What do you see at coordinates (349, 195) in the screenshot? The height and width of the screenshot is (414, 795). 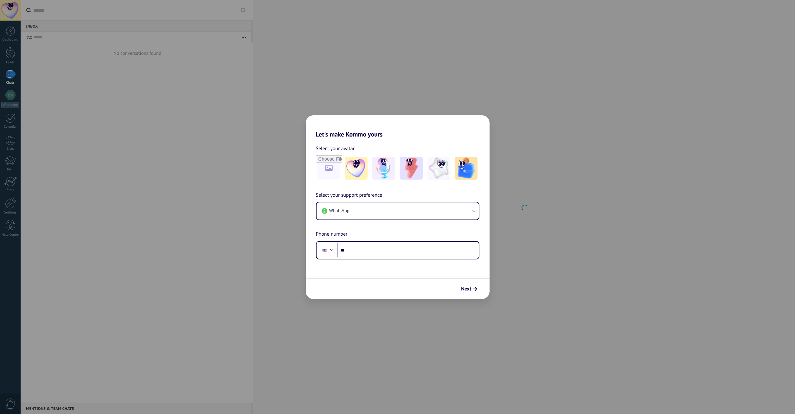 I see `span: Select your support preference` at bounding box center [349, 195].